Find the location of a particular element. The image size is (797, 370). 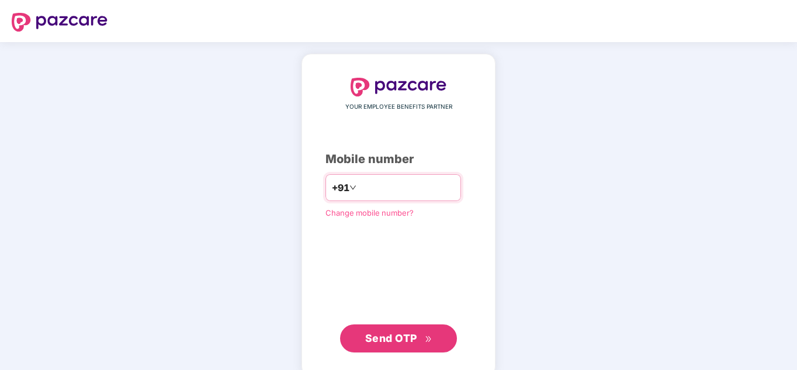

span: Change mobile number? is located at coordinates (369, 213).